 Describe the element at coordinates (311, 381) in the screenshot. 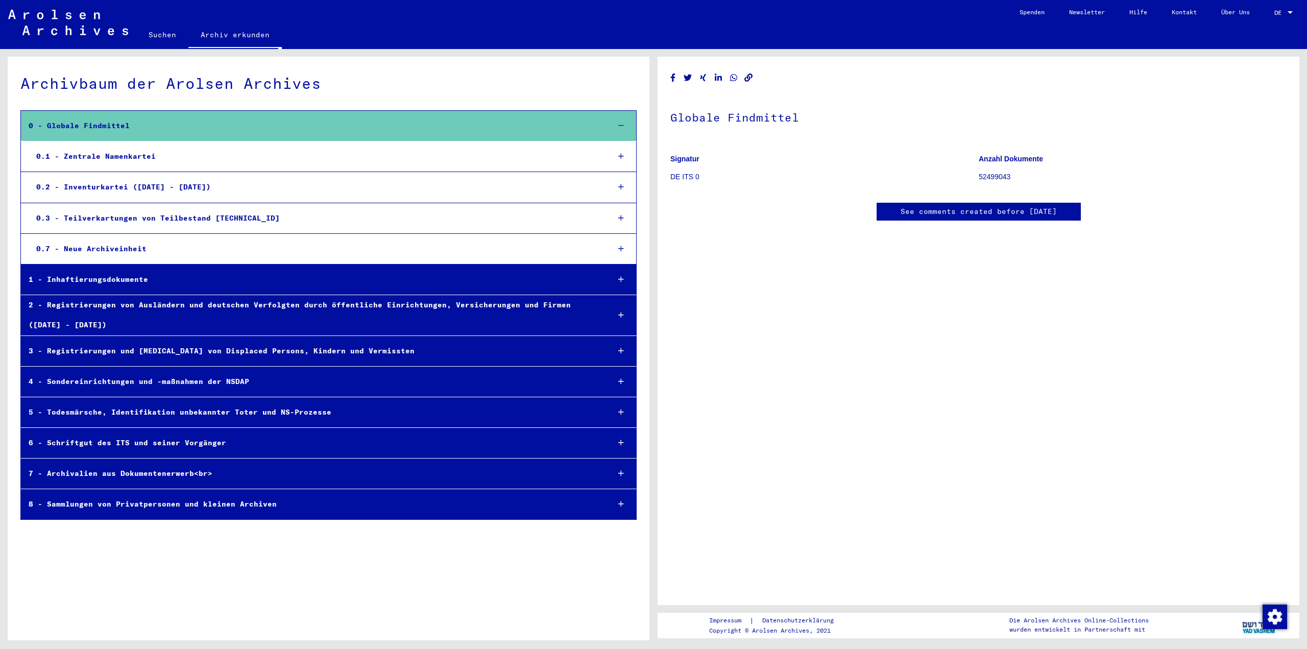

I see `div: 4 - Sondereinrichtungen und -maßnahmen der NSDAP` at that location.